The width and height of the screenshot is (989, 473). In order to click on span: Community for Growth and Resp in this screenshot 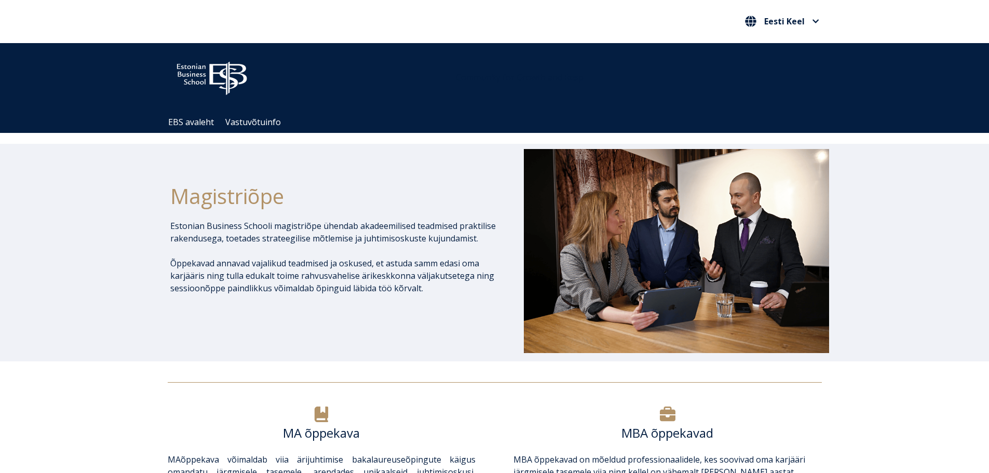, I will do `click(520, 77)`.